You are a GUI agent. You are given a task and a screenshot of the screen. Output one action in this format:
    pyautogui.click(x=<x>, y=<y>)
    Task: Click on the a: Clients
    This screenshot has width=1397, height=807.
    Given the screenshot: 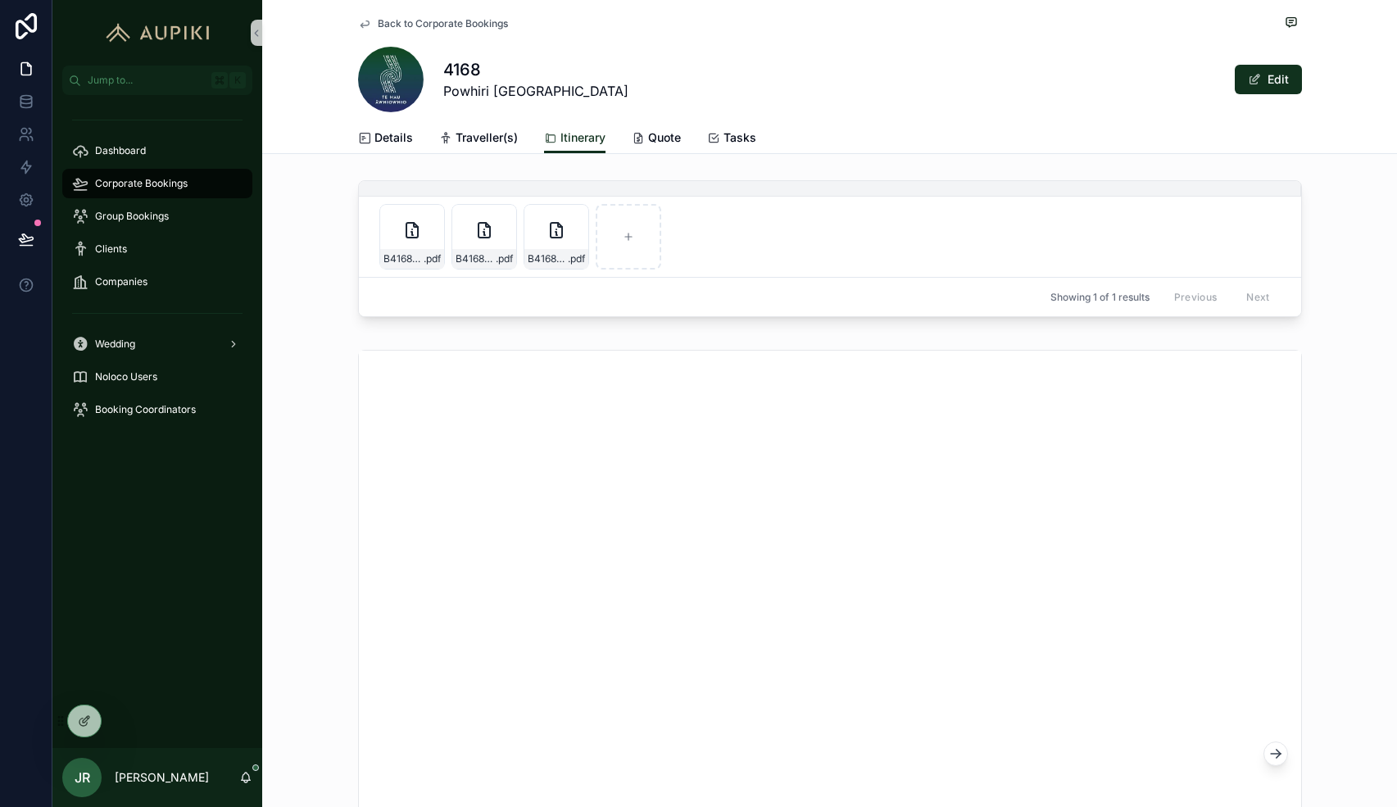 What is the action you would take?
    pyautogui.click(x=157, y=249)
    